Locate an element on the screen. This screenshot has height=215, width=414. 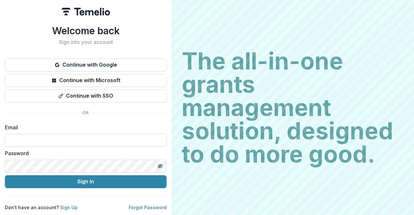
a: Sign Up is located at coordinates (69, 207).